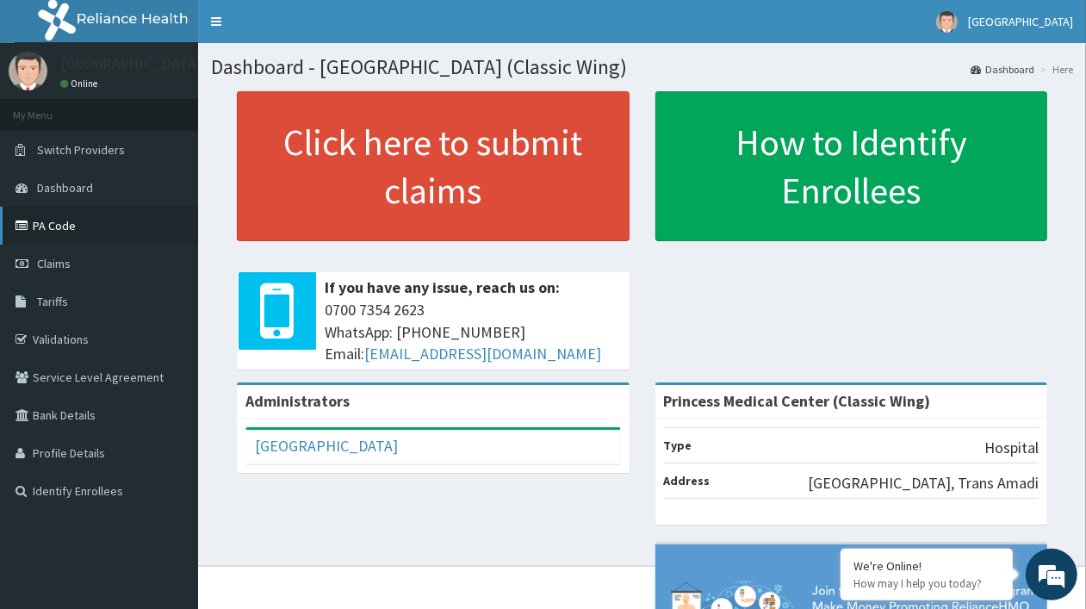 Image resolution: width=1086 pixels, height=609 pixels. What do you see at coordinates (433, 166) in the screenshot?
I see `a: Click here to submit claims` at bounding box center [433, 166].